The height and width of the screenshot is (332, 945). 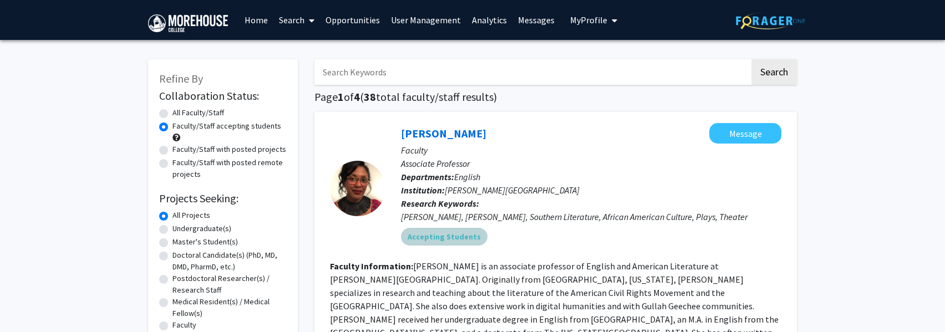 What do you see at coordinates (489, 20) in the screenshot?
I see `a: Analytics` at bounding box center [489, 20].